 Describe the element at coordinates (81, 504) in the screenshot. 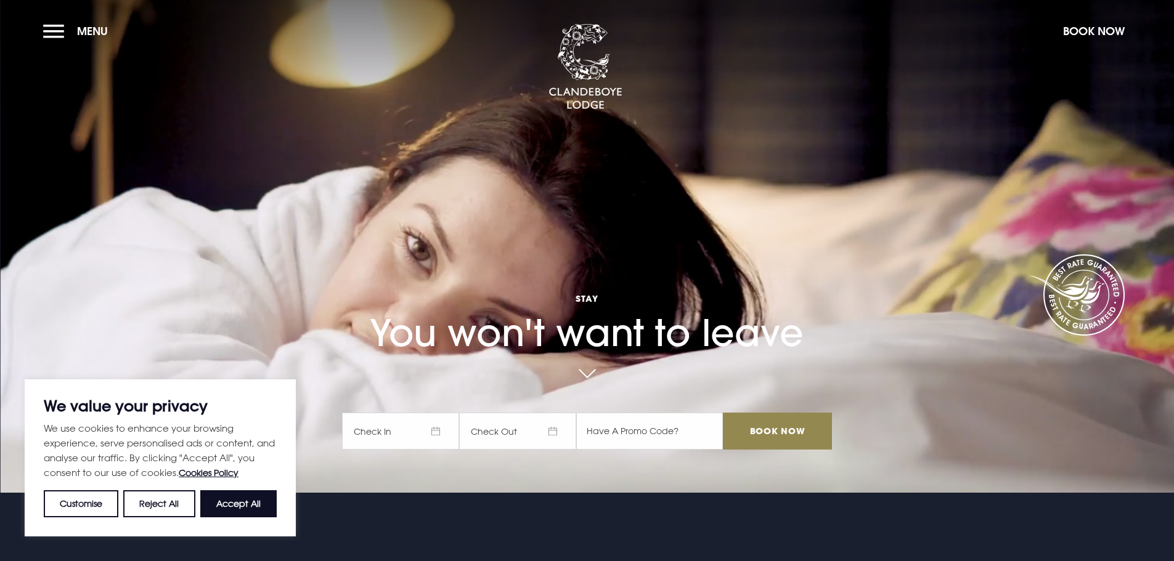

I see `button: Customise` at that location.